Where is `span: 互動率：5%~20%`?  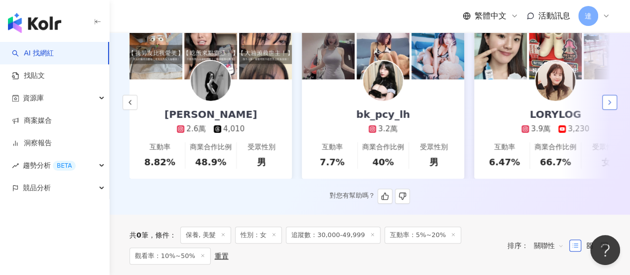 span: 互動率：5%~20% is located at coordinates (423, 235).